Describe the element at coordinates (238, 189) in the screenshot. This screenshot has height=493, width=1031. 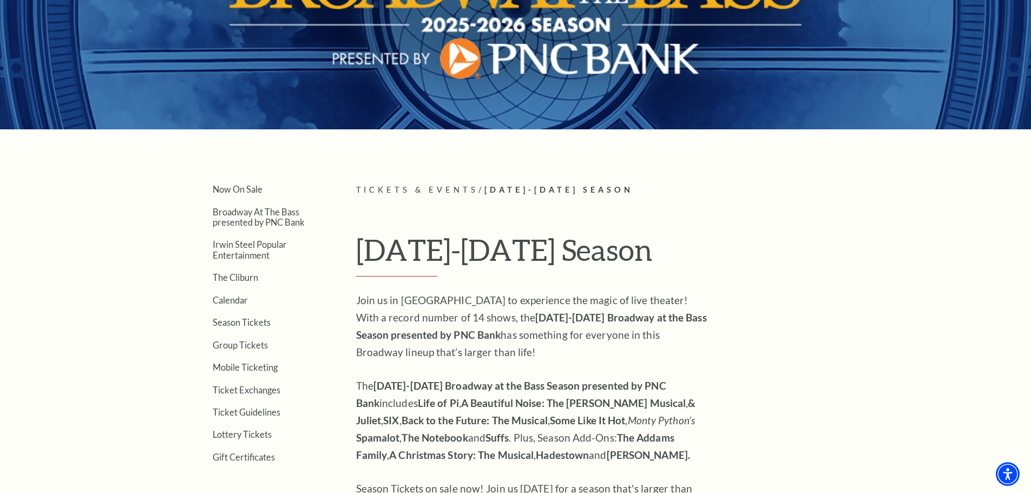
I see `a: Now On Sale` at that location.